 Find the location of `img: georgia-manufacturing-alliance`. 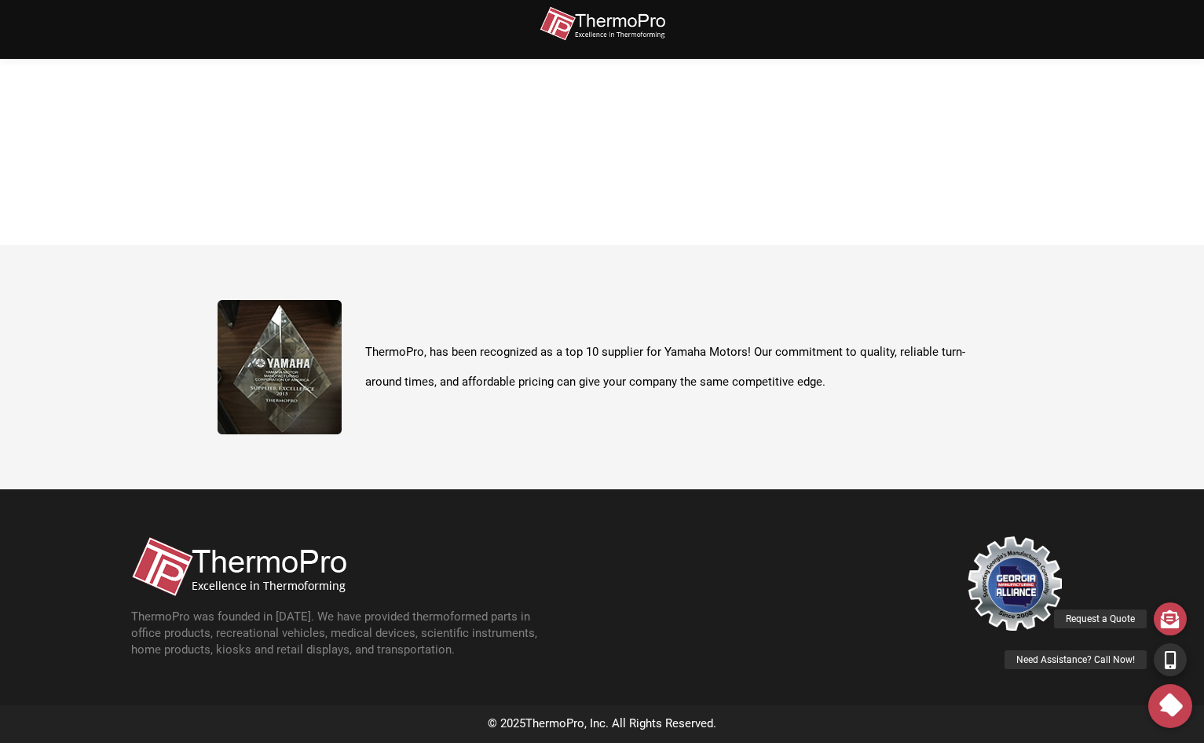

img: georgia-manufacturing-alliance is located at coordinates (1014, 583).